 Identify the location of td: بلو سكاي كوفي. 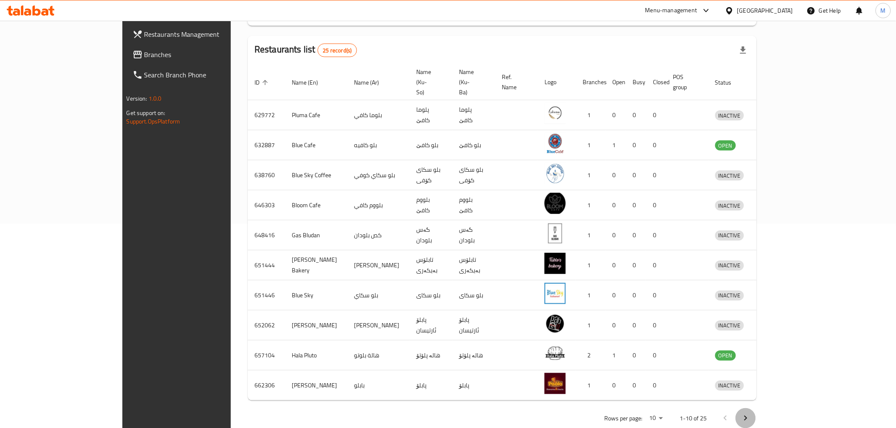
(378, 175).